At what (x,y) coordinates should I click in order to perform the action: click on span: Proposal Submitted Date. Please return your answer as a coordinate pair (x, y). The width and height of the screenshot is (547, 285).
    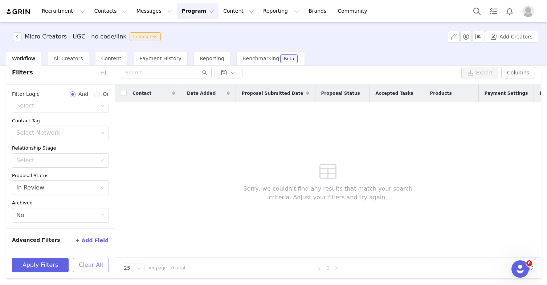
    Looking at the image, I should click on (273, 93).